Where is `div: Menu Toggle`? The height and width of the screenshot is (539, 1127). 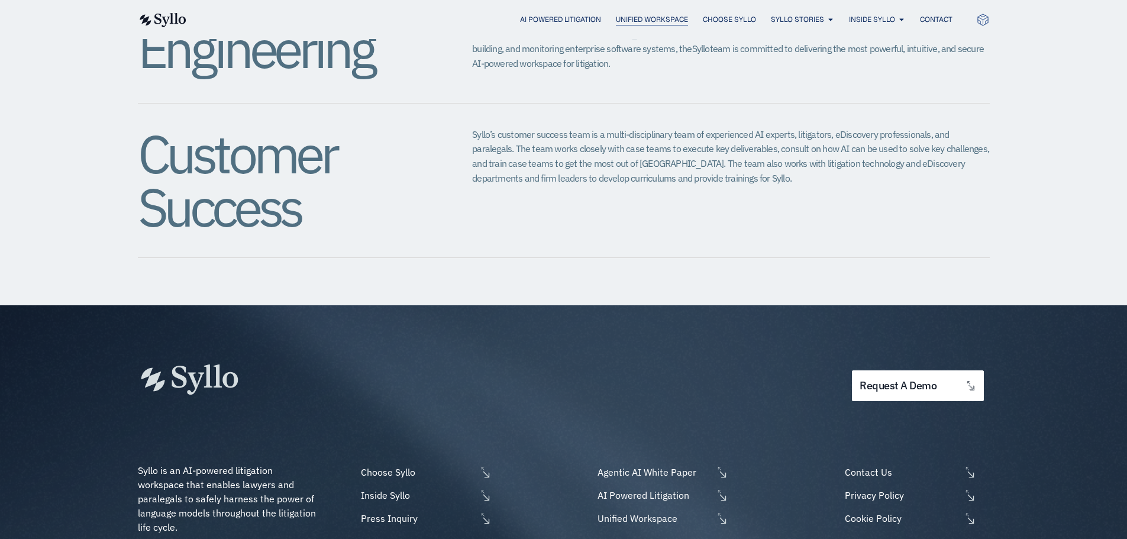 div: Menu Toggle is located at coordinates (581, 20).